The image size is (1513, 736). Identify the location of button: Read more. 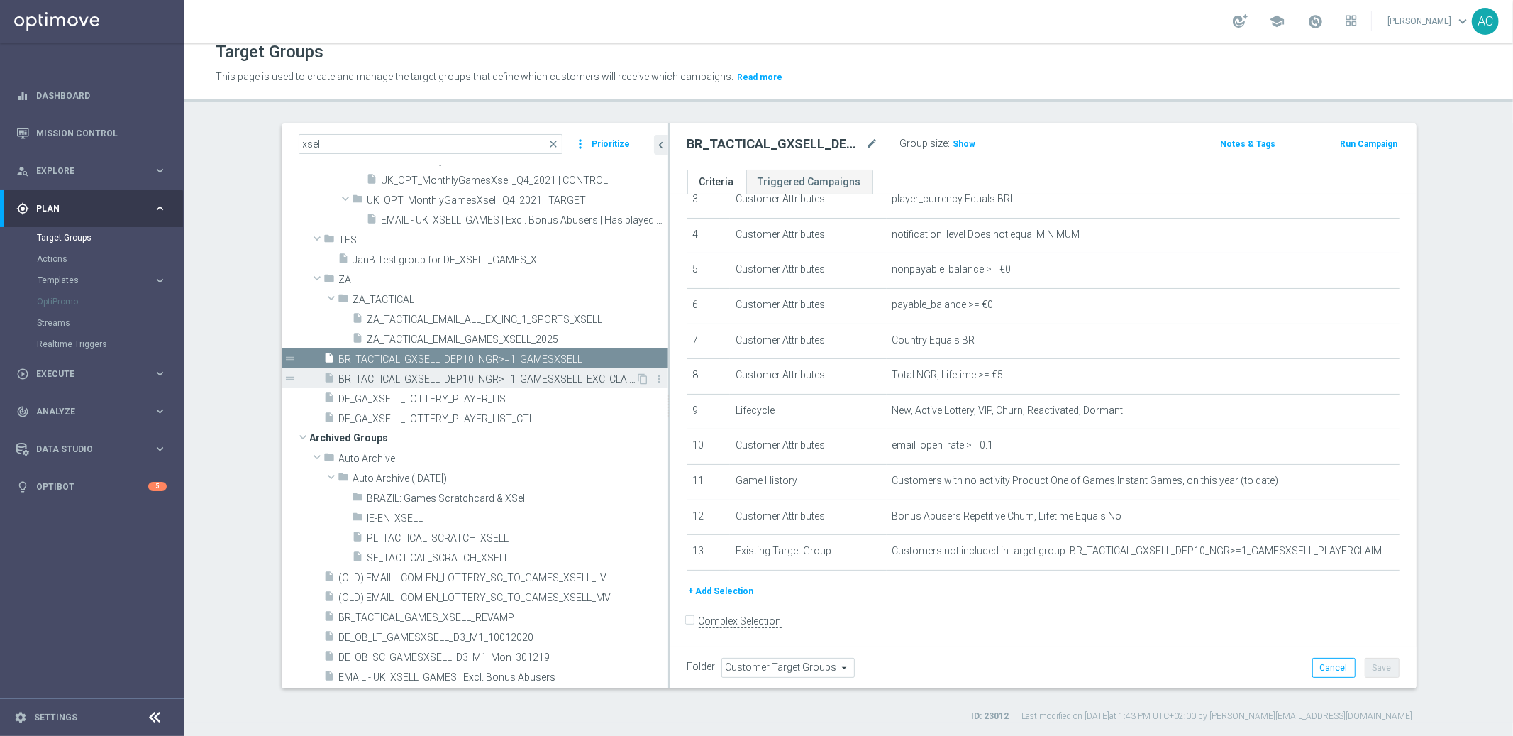
(760, 77).